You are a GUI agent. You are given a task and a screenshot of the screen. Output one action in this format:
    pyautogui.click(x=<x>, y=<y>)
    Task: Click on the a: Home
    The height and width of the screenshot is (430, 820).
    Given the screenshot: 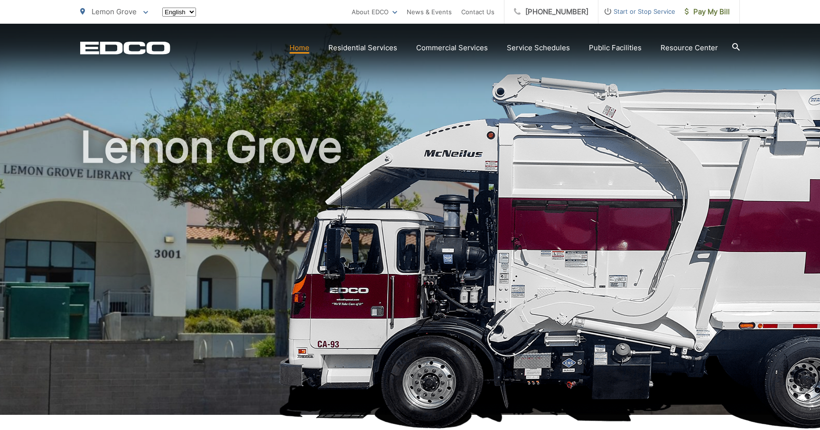 What is the action you would take?
    pyautogui.click(x=299, y=48)
    